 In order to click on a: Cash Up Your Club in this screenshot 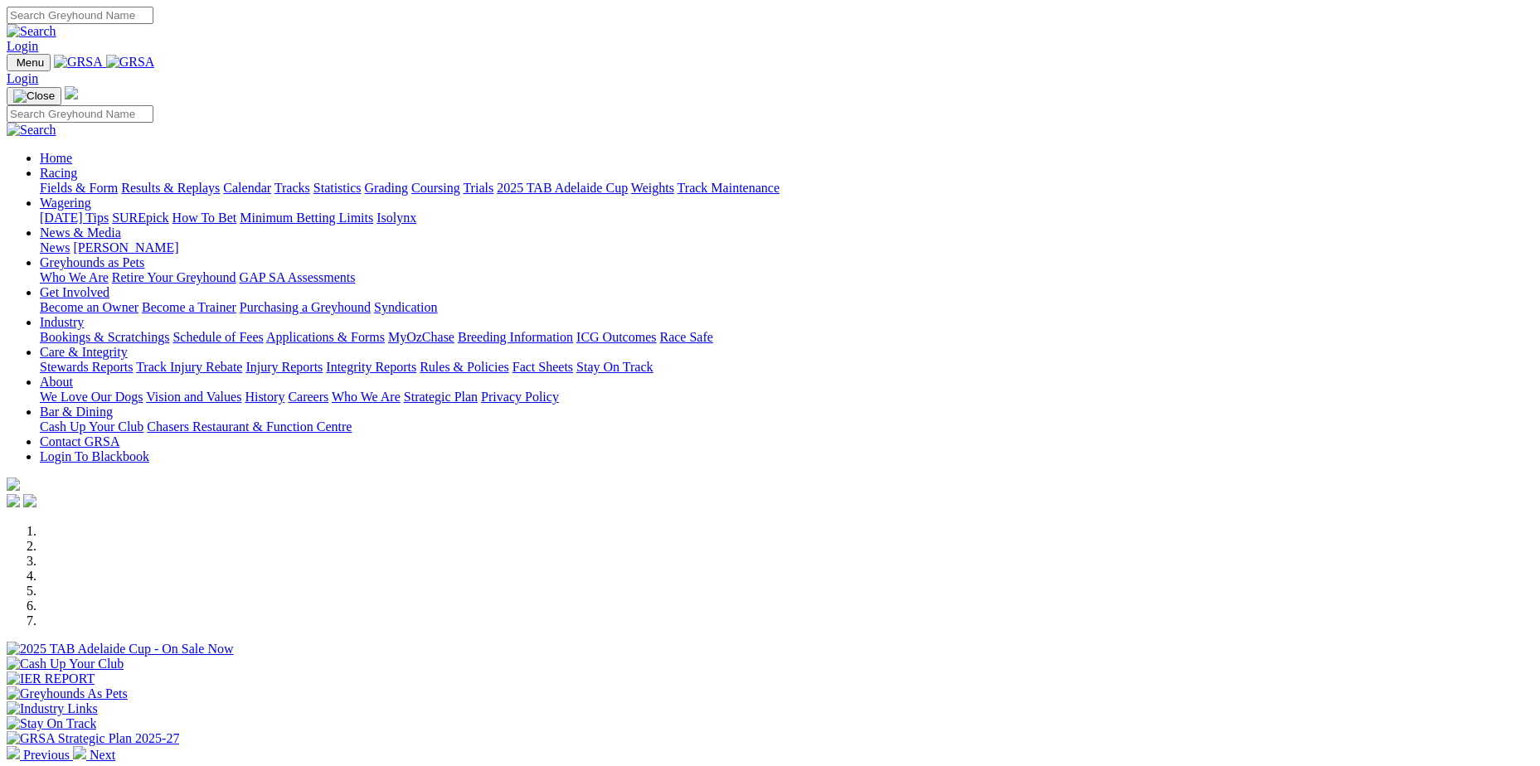, I will do `click(91, 426)`.